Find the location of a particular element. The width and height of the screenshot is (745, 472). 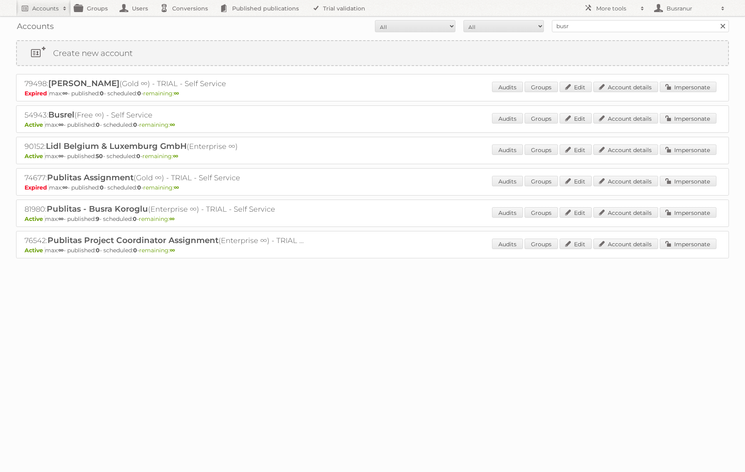

h2: 74677: (Gold ∞) - TRIAL - Self Service is located at coordinates (165, 178).